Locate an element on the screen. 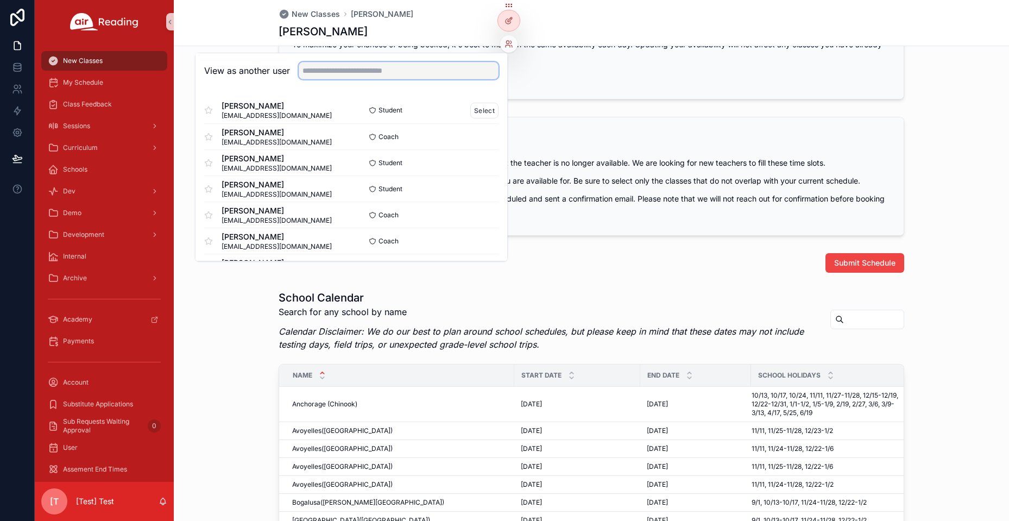 This screenshot has height=521, width=1009. button: Select is located at coordinates (484, 110).